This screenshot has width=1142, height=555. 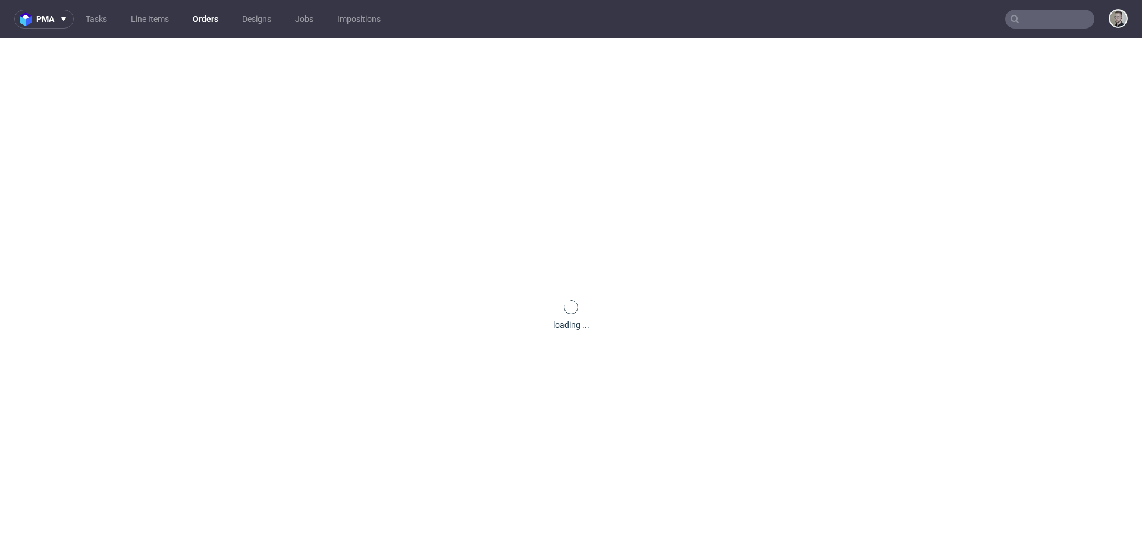 What do you see at coordinates (571, 325) in the screenshot?
I see `div: loading ...` at bounding box center [571, 325].